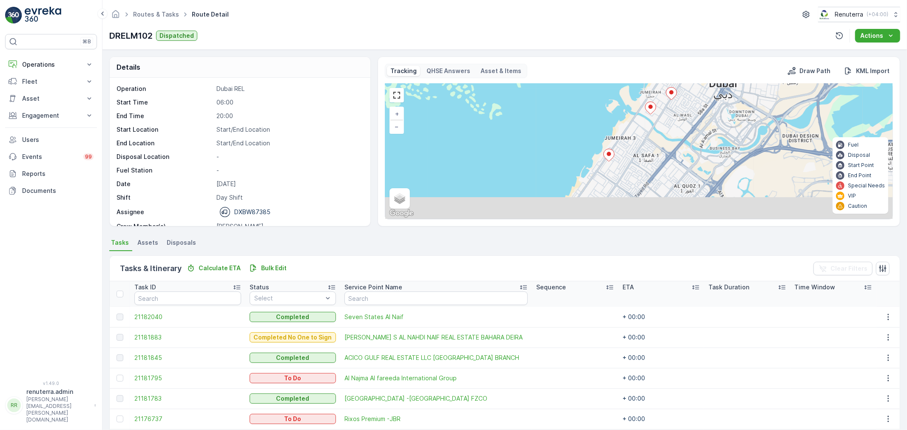 This screenshot has height=430, width=907. Describe the element at coordinates (436, 317) in the screenshot. I see `span: Seven States Al Naif` at that location.